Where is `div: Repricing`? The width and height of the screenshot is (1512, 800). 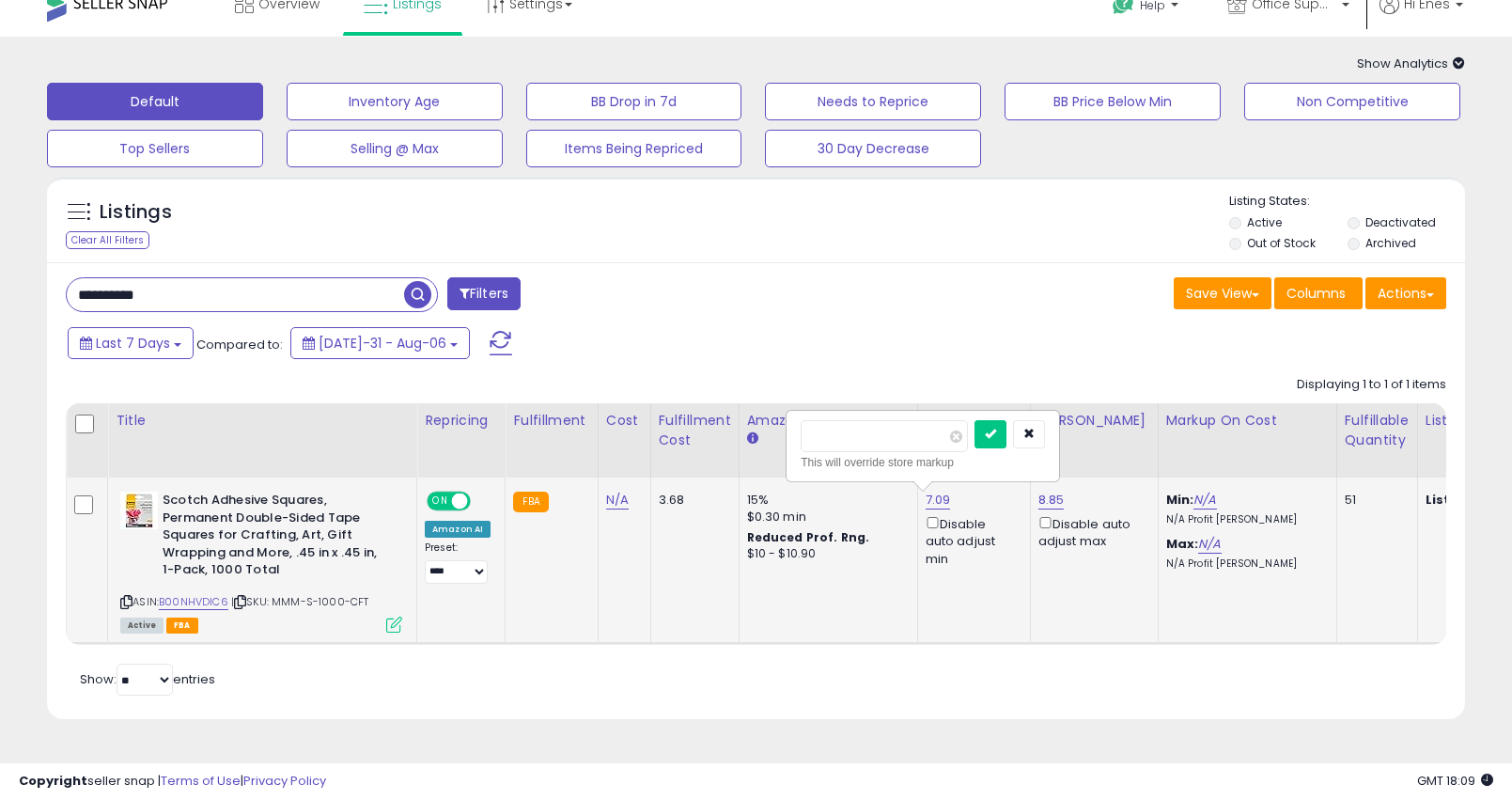
div: Repricing is located at coordinates (460, 420).